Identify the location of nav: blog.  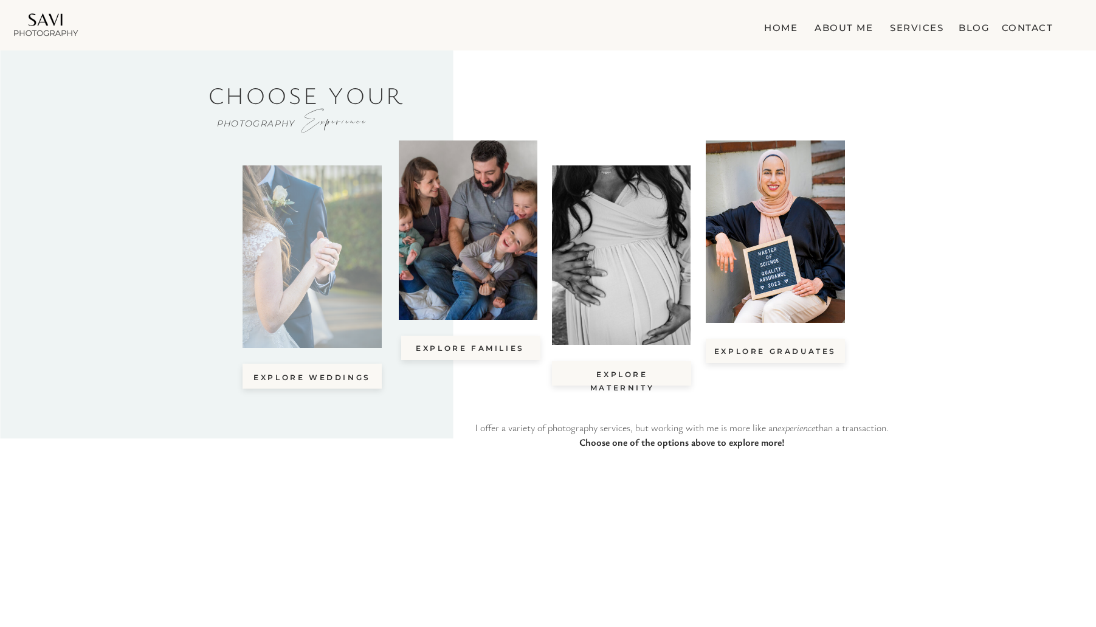
(973, 26).